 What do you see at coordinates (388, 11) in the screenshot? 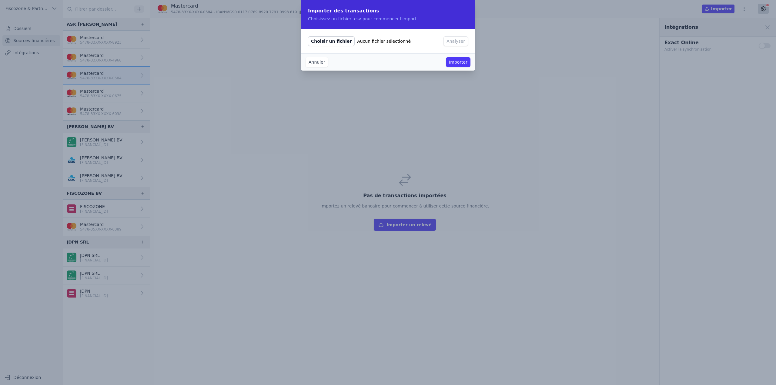
I see `h2: Importer des transactions` at bounding box center [388, 11].